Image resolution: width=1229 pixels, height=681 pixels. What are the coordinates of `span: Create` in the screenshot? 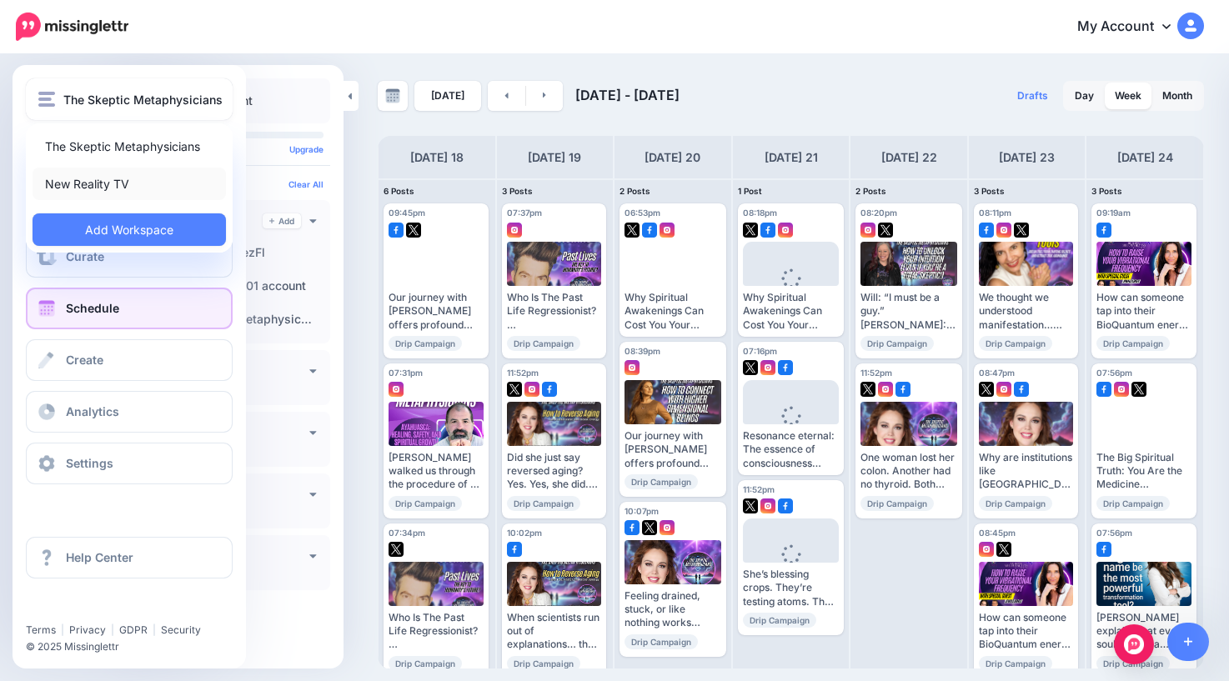 It's located at (84, 359).